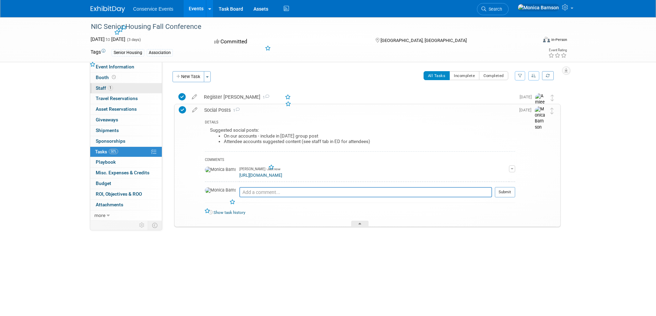 This screenshot has width=656, height=316. I want to click on span: 50%, so click(113, 151).